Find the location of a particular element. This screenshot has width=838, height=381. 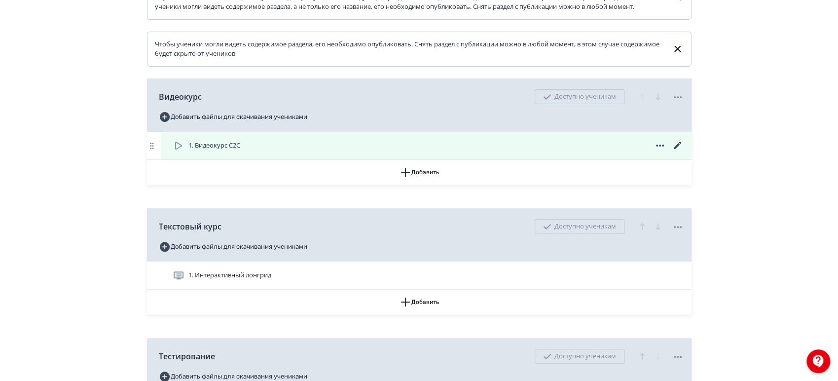

span: Тестирование is located at coordinates (187, 356).